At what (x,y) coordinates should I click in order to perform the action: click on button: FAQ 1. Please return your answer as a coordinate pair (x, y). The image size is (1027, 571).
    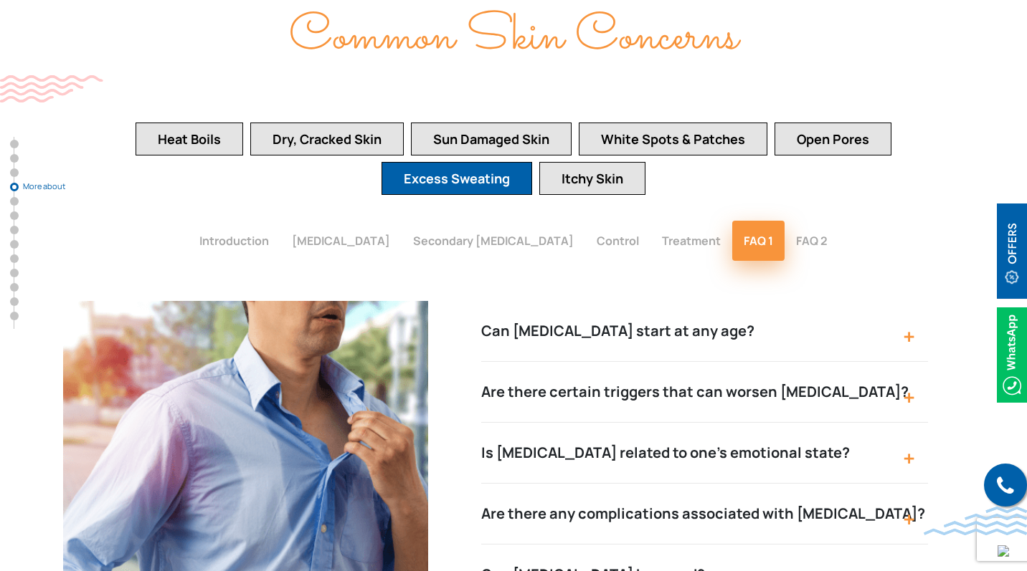
    Looking at the image, I should click on (758, 241).